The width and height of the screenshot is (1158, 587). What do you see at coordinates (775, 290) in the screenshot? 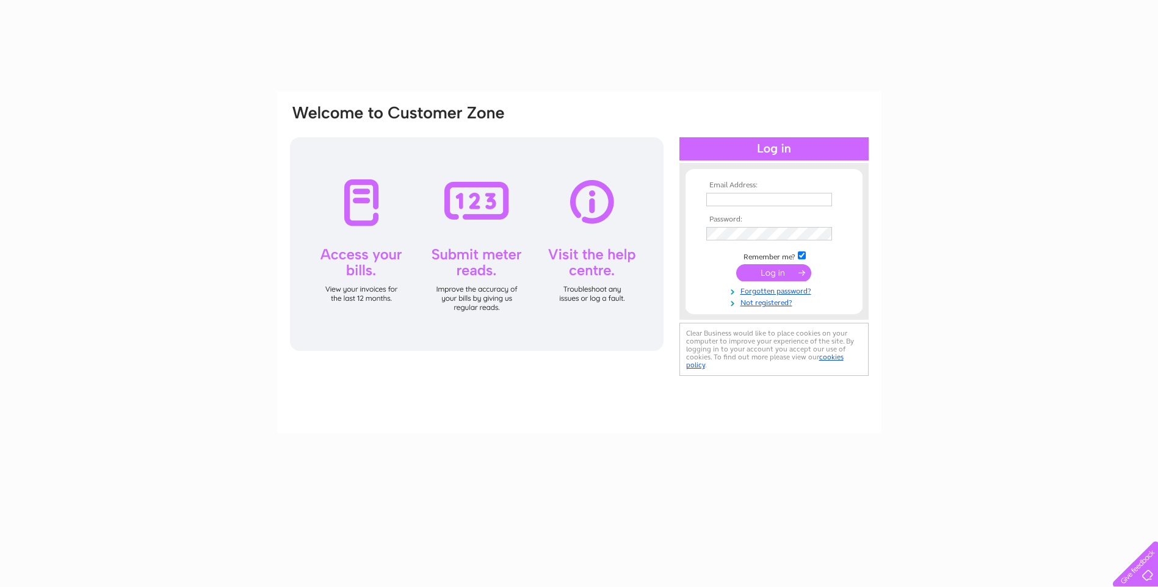
I see `a: Forgotten password?` at bounding box center [775, 290].